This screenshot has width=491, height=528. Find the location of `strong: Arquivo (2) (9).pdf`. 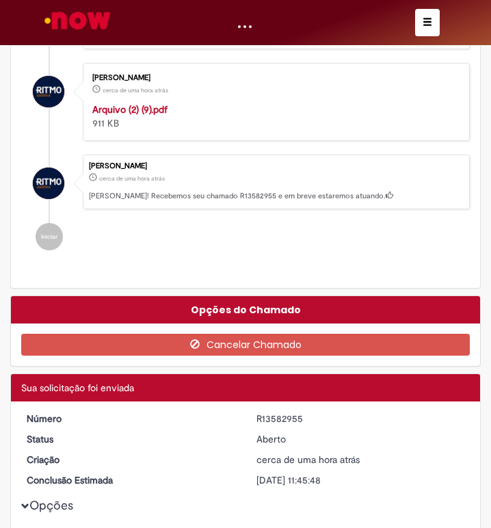

strong: Arquivo (2) (9).pdf is located at coordinates (130, 109).